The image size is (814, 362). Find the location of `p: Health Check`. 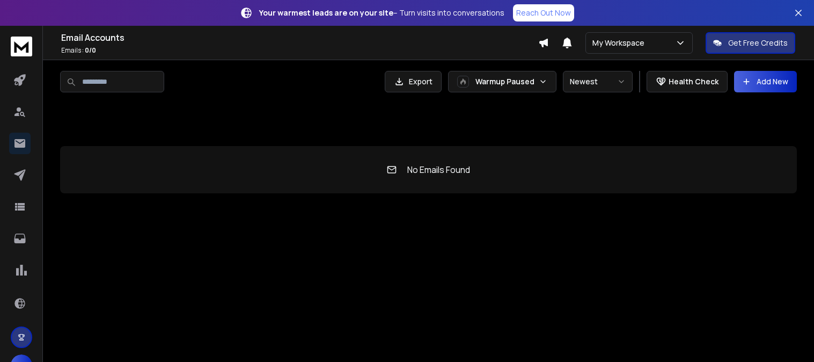

p: Health Check is located at coordinates (693, 82).